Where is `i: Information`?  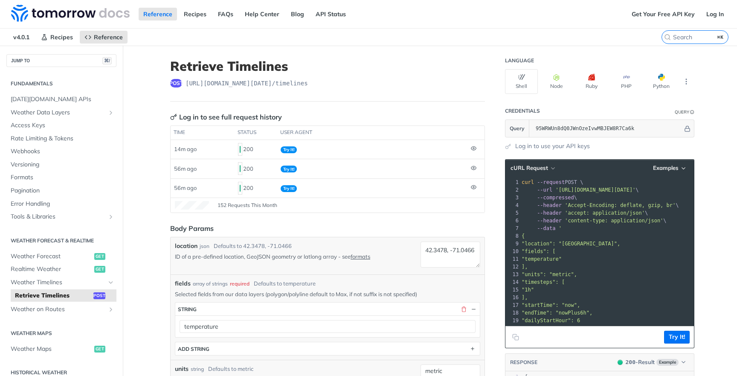
i: Information is located at coordinates (692, 112).